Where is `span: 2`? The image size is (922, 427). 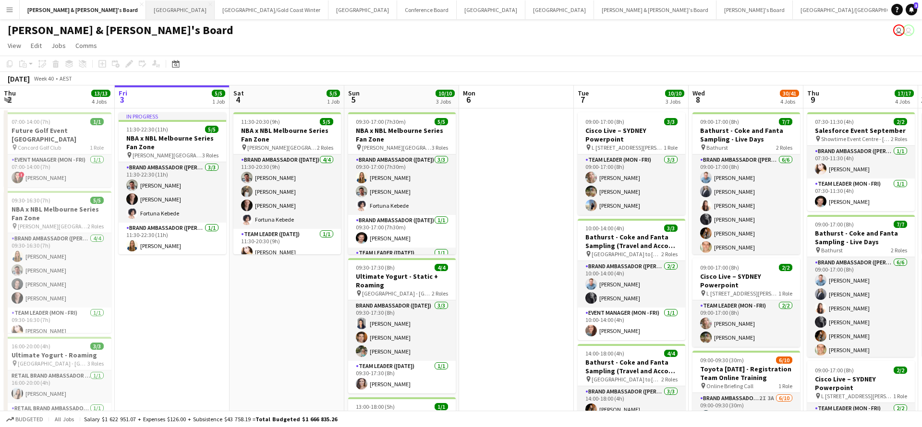
span: 2 is located at coordinates (9, 99).